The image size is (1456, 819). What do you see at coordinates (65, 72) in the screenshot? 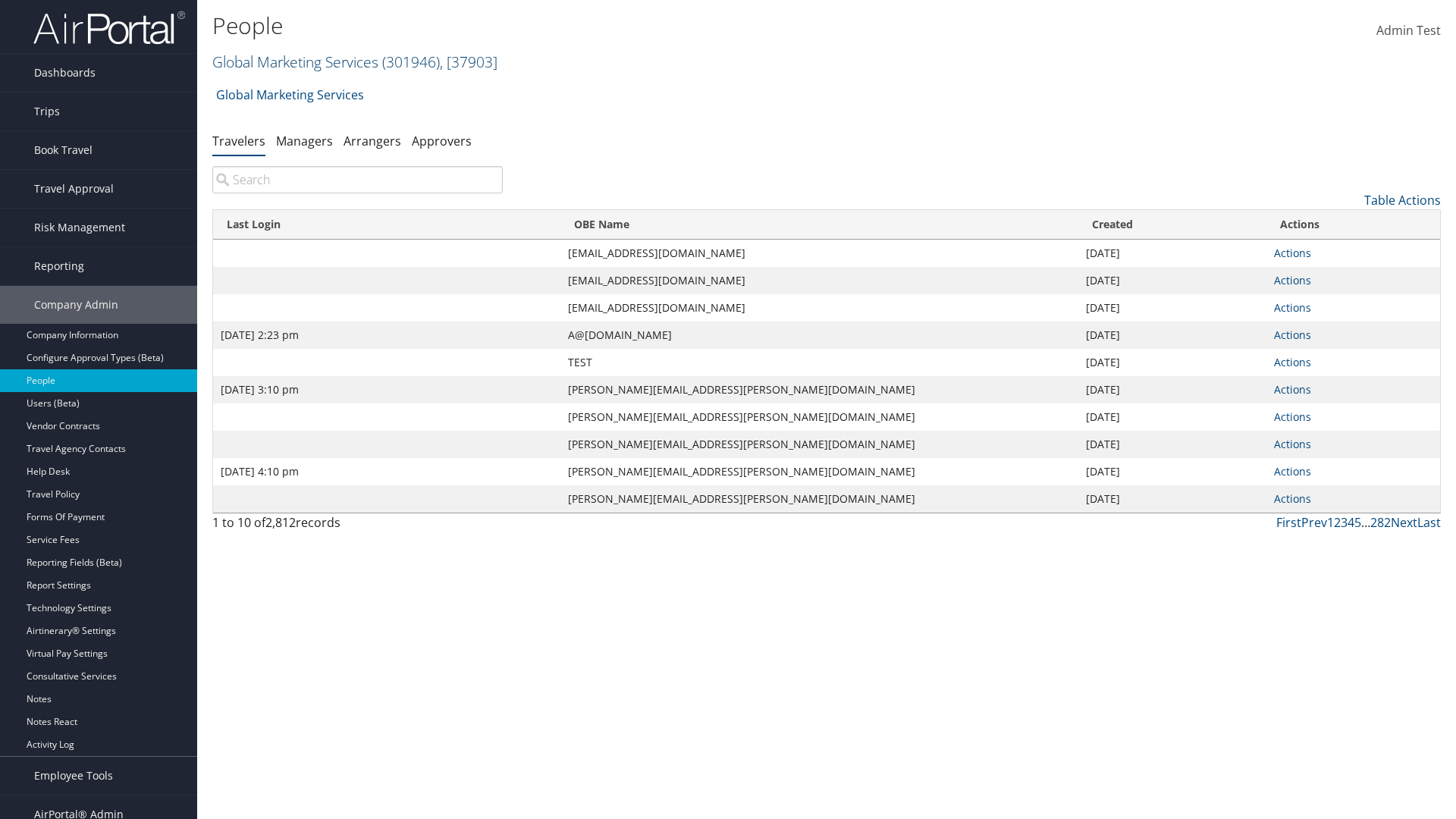
I see `span: Dashboards` at bounding box center [65, 72].